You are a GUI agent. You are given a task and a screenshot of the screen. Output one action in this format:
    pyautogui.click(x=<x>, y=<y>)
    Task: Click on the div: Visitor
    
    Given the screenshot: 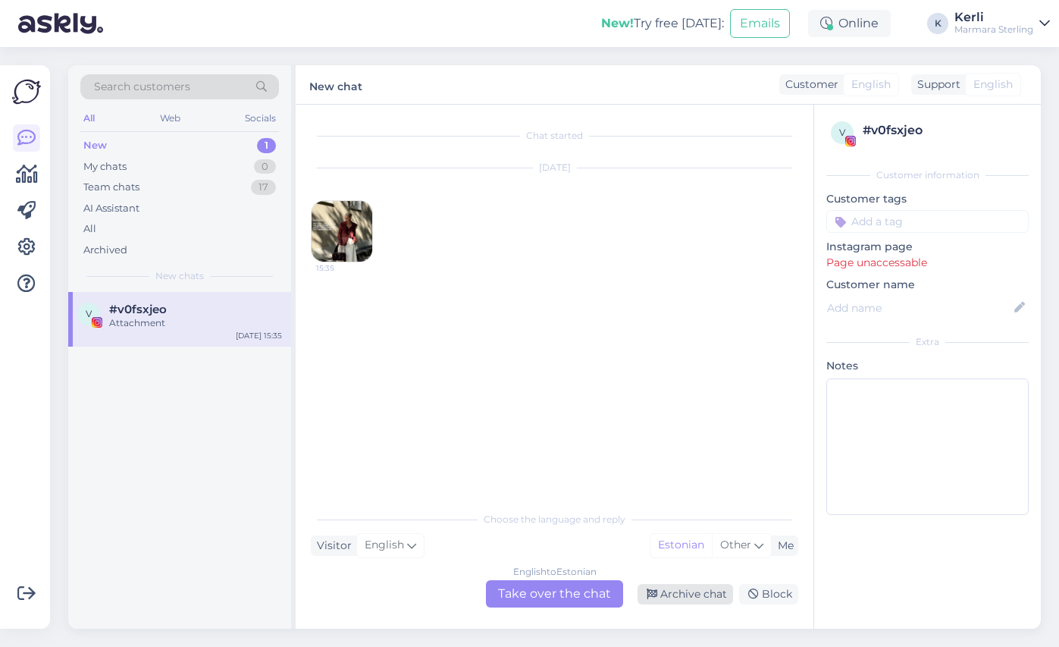 What is the action you would take?
    pyautogui.click(x=331, y=545)
    